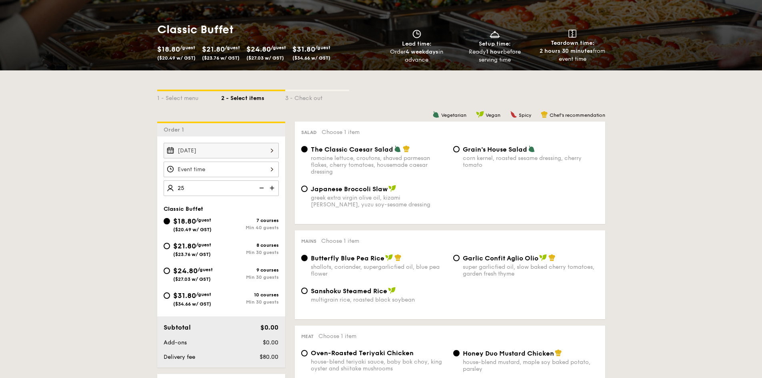 The height and width of the screenshot is (378, 762). What do you see at coordinates (221, 169) in the screenshot?
I see `input: Event time` at bounding box center [221, 169].